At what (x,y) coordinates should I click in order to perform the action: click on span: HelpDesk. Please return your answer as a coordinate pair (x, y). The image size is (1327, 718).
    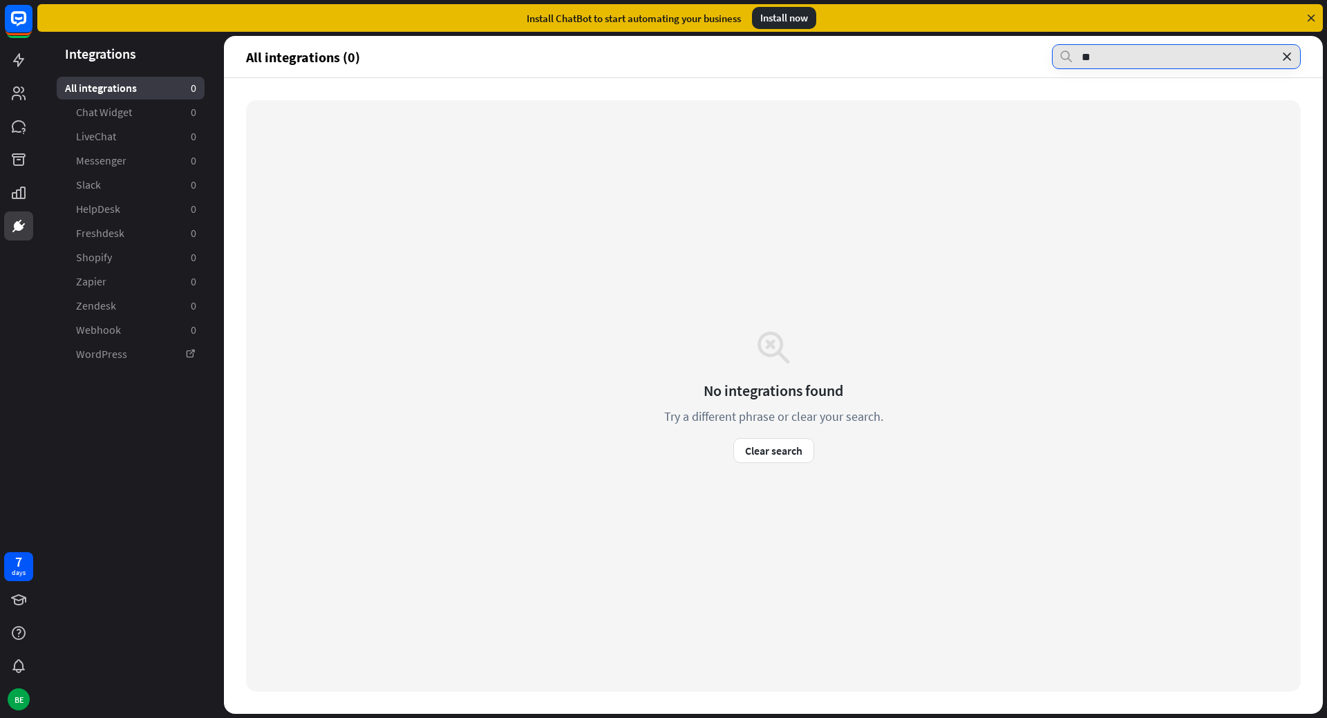
    Looking at the image, I should click on (98, 209).